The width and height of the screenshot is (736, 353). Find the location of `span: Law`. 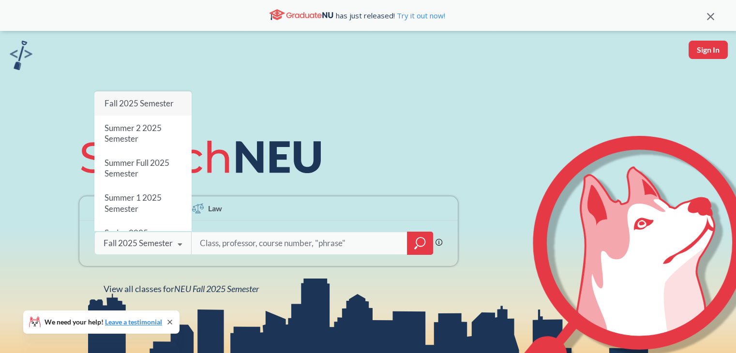

span: Law is located at coordinates (215, 208).